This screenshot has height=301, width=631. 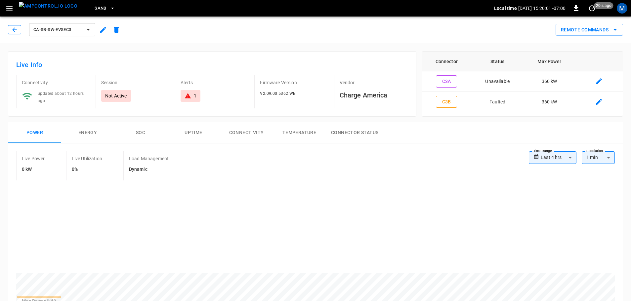 What do you see at coordinates (87, 159) in the screenshot?
I see `p: Live Utilization` at bounding box center [87, 159].